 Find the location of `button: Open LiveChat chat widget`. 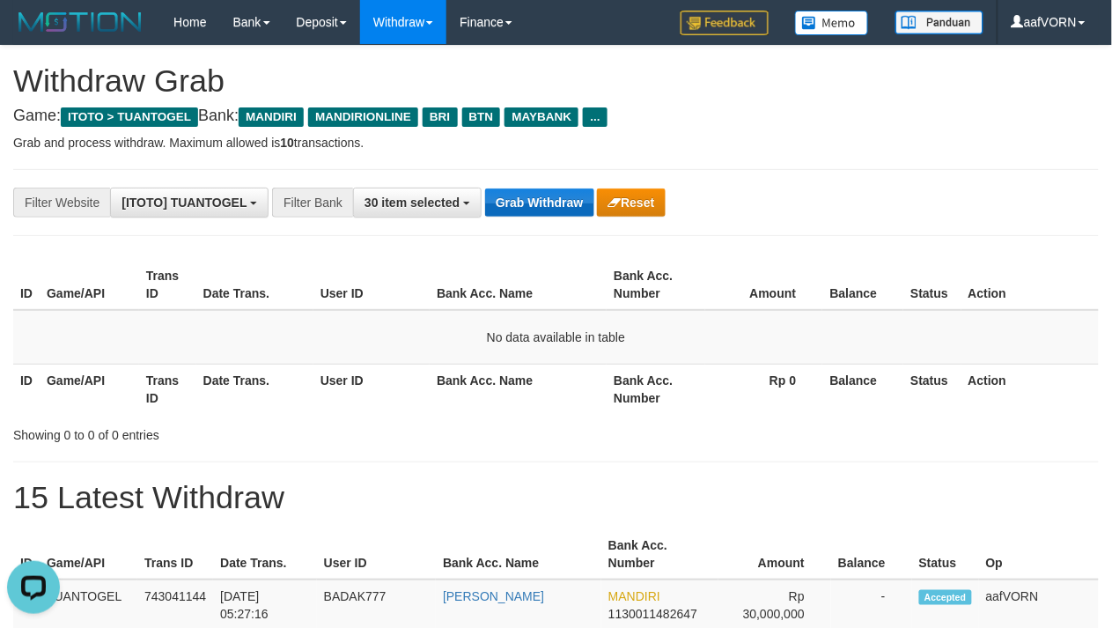

button: Open LiveChat chat widget is located at coordinates (33, 33).